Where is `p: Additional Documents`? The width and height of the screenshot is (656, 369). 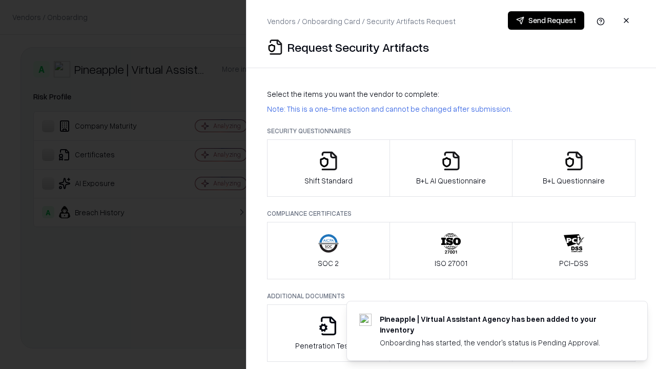 p: Additional Documents is located at coordinates (451, 296).